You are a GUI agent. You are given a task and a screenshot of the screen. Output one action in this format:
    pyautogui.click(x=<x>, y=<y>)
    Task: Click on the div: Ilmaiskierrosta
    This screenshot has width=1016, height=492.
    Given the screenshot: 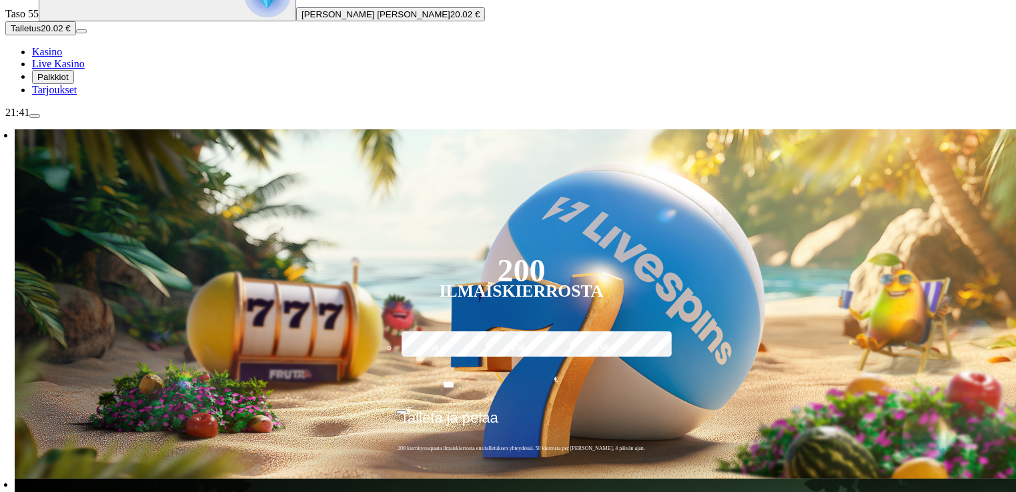 What is the action you would take?
    pyautogui.click(x=521, y=291)
    